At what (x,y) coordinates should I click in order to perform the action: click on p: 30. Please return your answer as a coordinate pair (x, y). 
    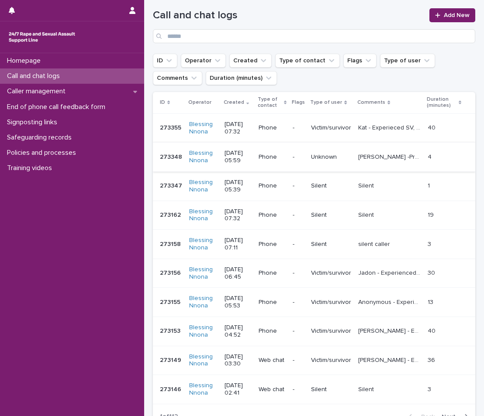
    Looking at the image, I should click on (432, 272).